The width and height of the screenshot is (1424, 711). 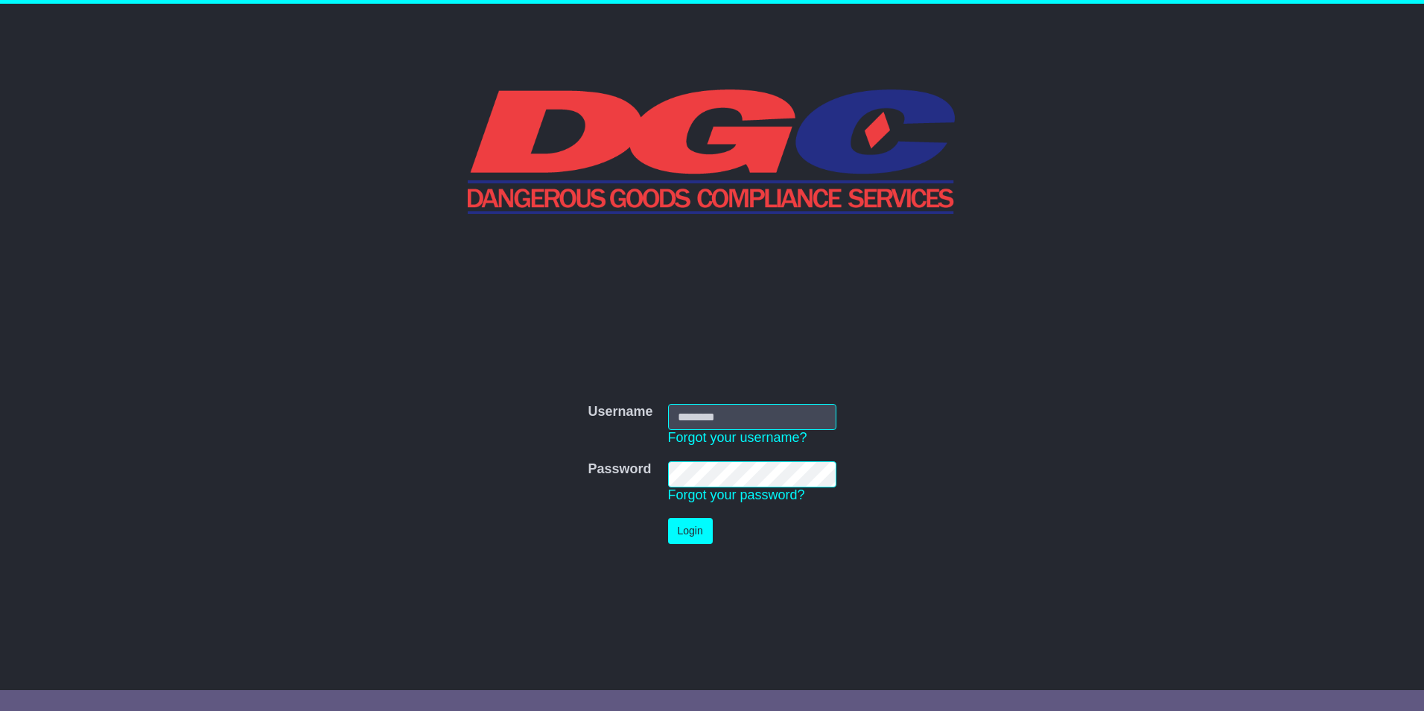 I want to click on label: Username, so click(x=620, y=412).